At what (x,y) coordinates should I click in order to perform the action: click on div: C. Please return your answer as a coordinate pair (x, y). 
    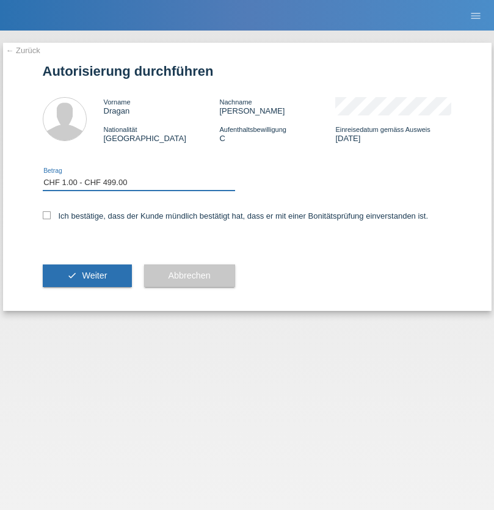
    Looking at the image, I should click on (277, 134).